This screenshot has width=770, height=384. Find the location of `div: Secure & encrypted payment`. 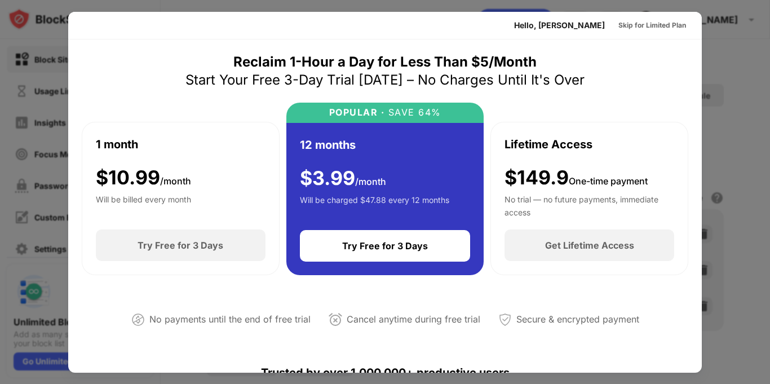

div: Secure & encrypted payment is located at coordinates (577, 319).